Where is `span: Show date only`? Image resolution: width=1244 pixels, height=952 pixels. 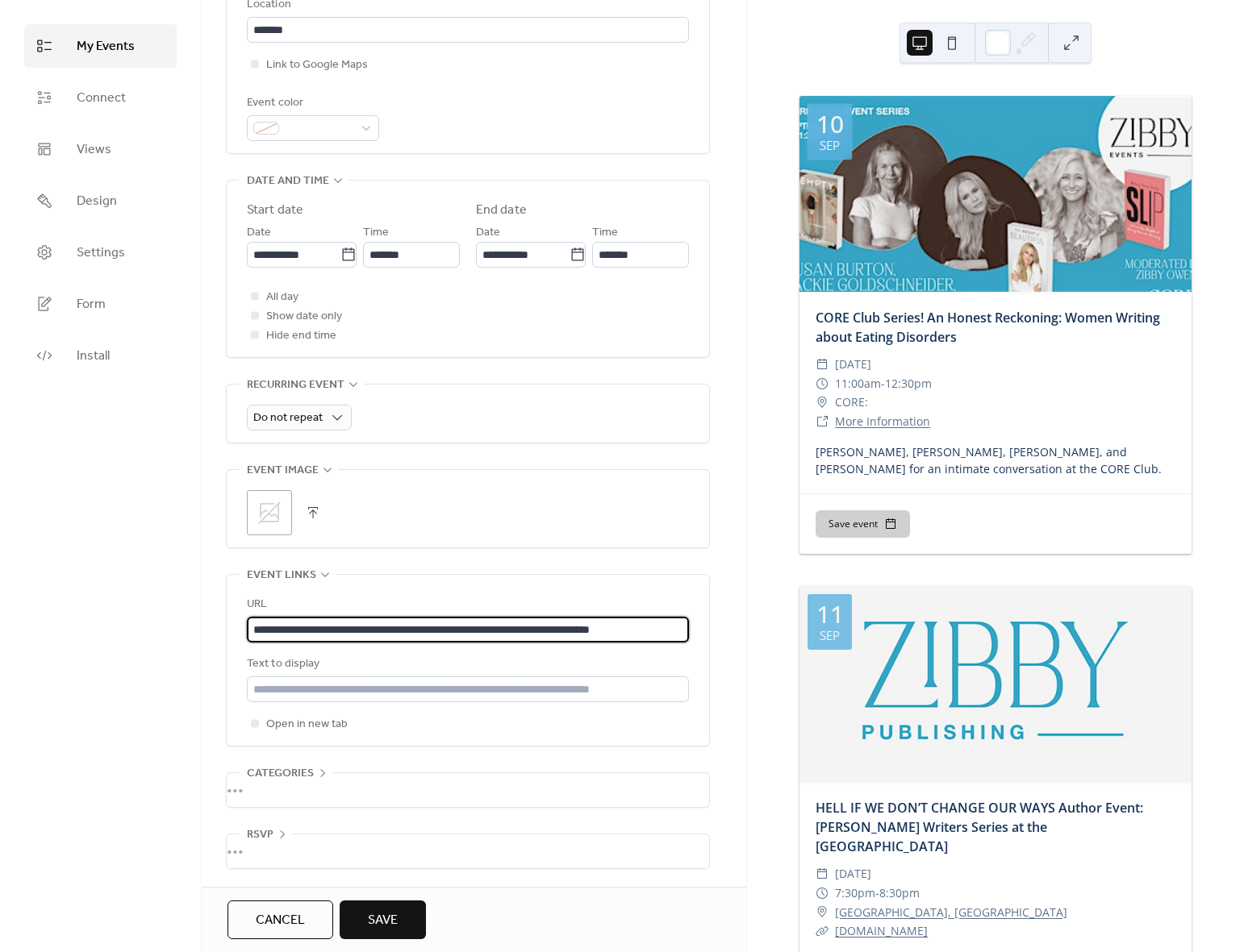 span: Show date only is located at coordinates (304, 317).